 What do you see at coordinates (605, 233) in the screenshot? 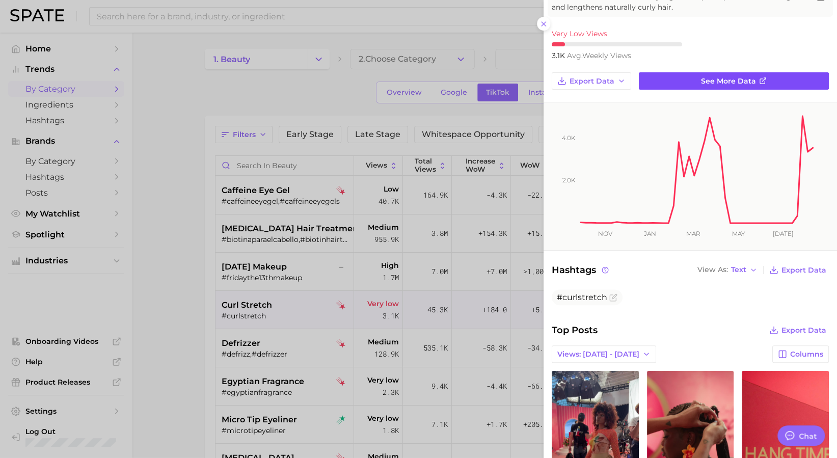
I see `tspan: Nov` at bounding box center [605, 233].